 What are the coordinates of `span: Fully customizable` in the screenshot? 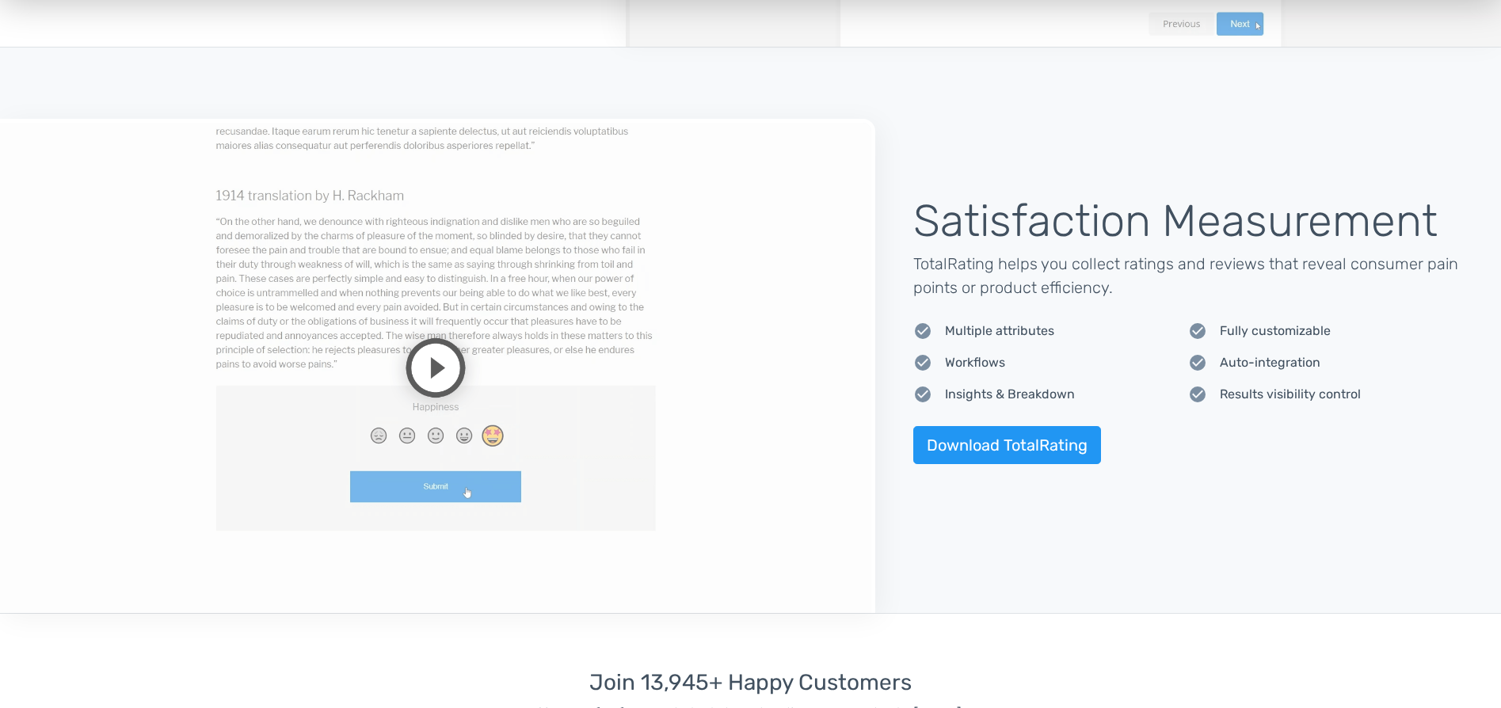 It's located at (1275, 331).